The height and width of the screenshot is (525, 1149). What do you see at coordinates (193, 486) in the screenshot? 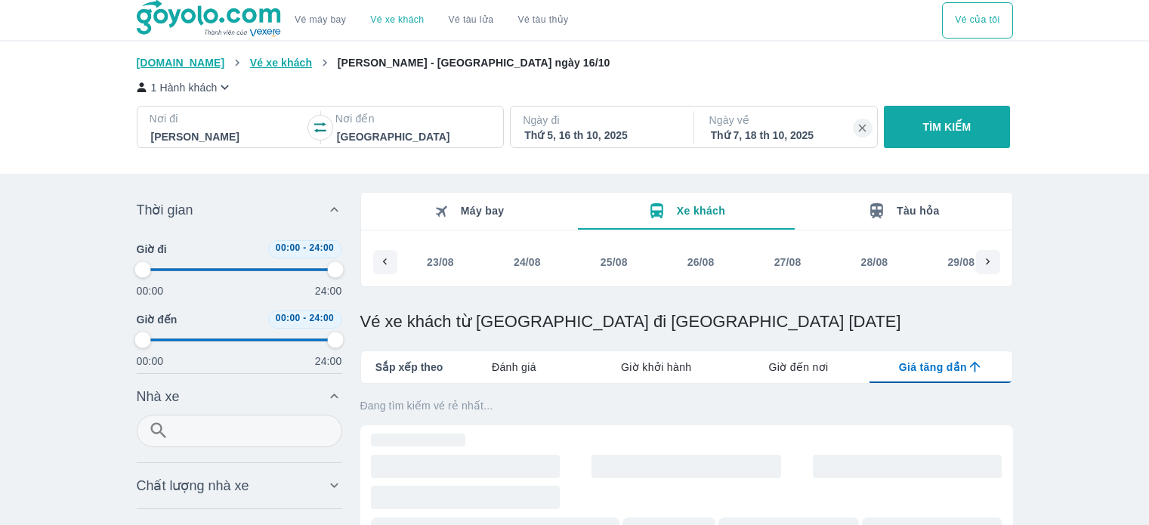
I see `span: Chất lượng nhà xe` at bounding box center [193, 486].